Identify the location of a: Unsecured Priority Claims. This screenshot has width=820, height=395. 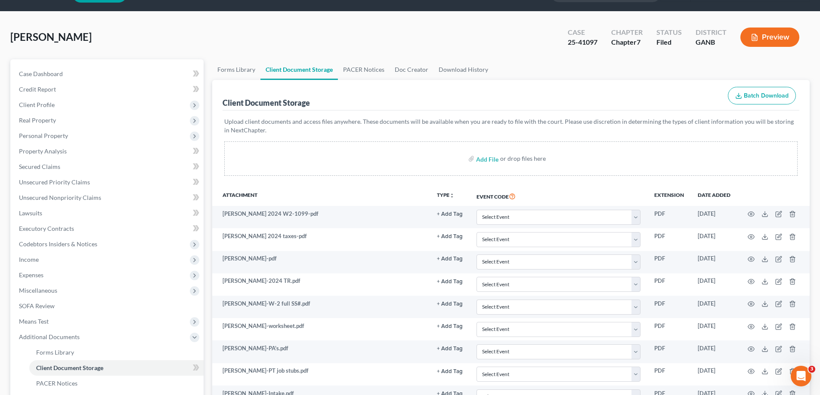
(108, 182).